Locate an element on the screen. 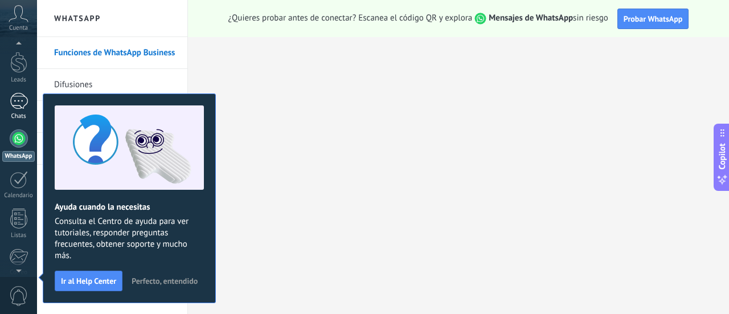 This screenshot has height=314, width=729. li: Difusiones is located at coordinates (112, 85).